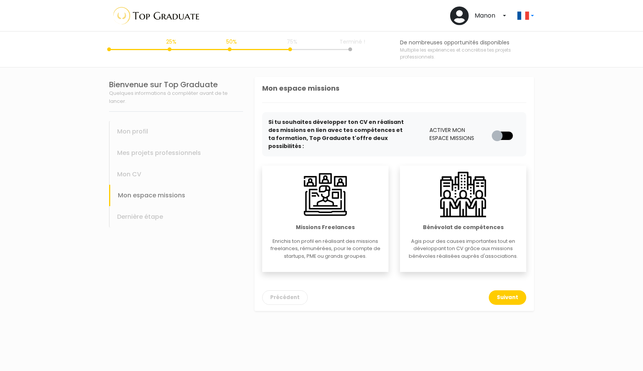  I want to click on span: Quelques informations à compléter avant de te lancer., so click(168, 97).